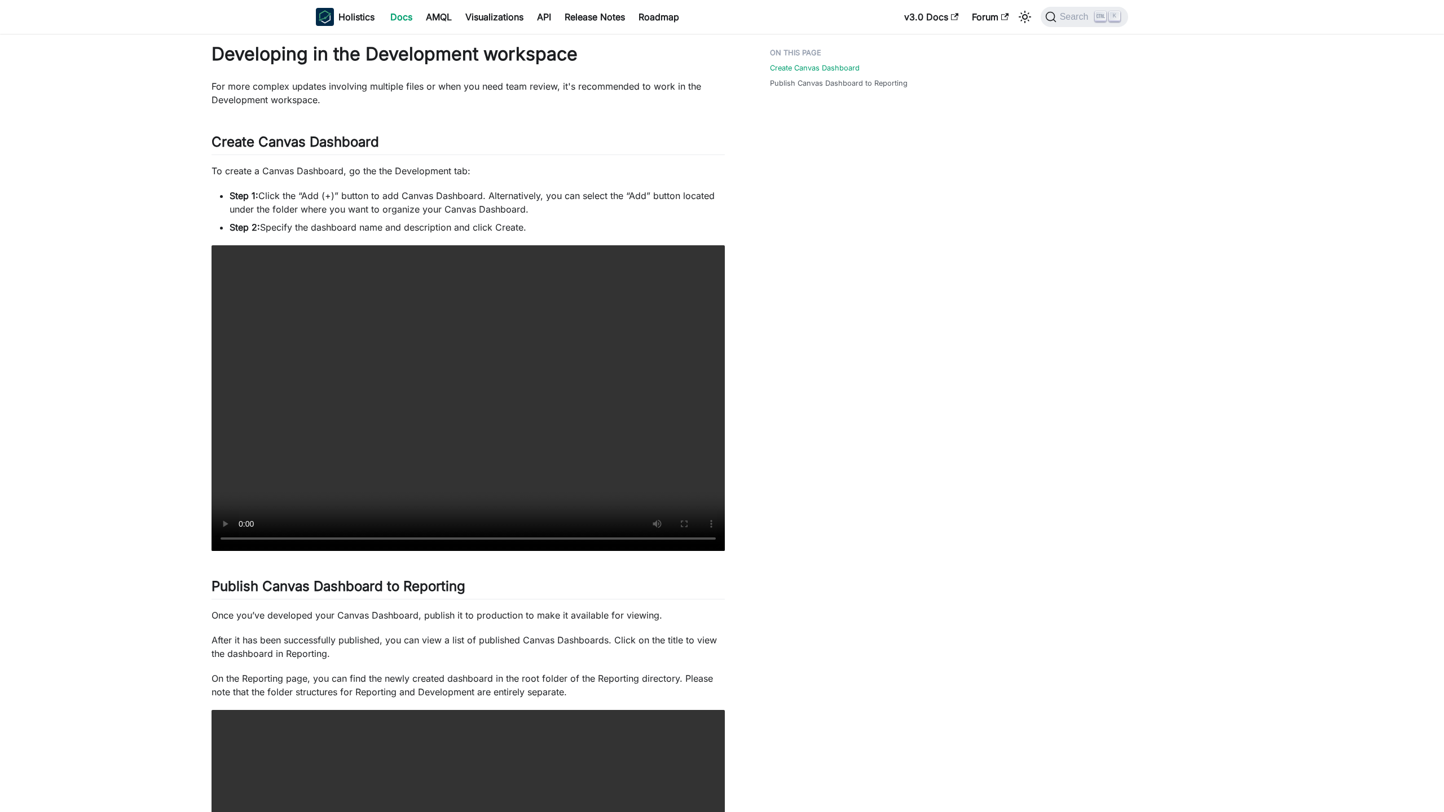 The width and height of the screenshot is (1444, 812). What do you see at coordinates (468, 615) in the screenshot?
I see `p: Once you’ve developed your Canvas Dashboard, publish it to production to make it available for vi...` at bounding box center [468, 615].